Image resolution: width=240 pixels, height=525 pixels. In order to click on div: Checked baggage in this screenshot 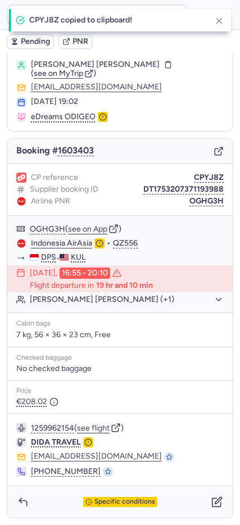, I will do `click(120, 358)`.